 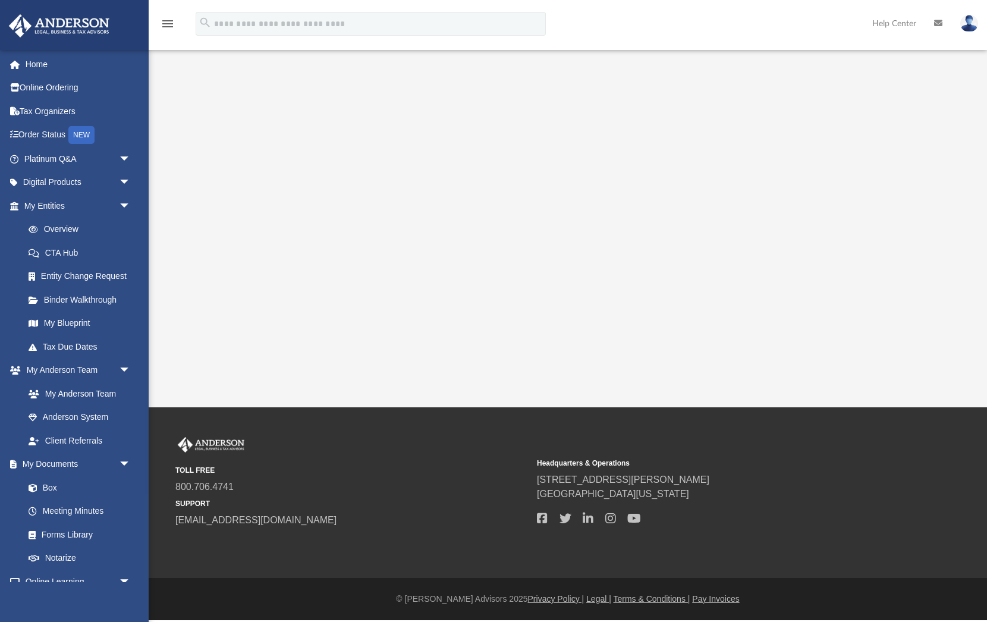 What do you see at coordinates (78, 183) in the screenshot?
I see `a: Digital Productsarrow_drop_down` at bounding box center [78, 183].